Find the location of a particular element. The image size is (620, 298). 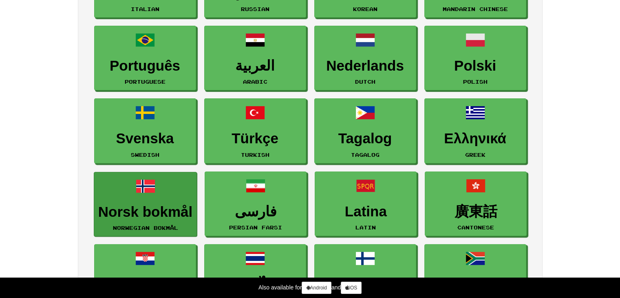

small: Swedish is located at coordinates (145, 155).